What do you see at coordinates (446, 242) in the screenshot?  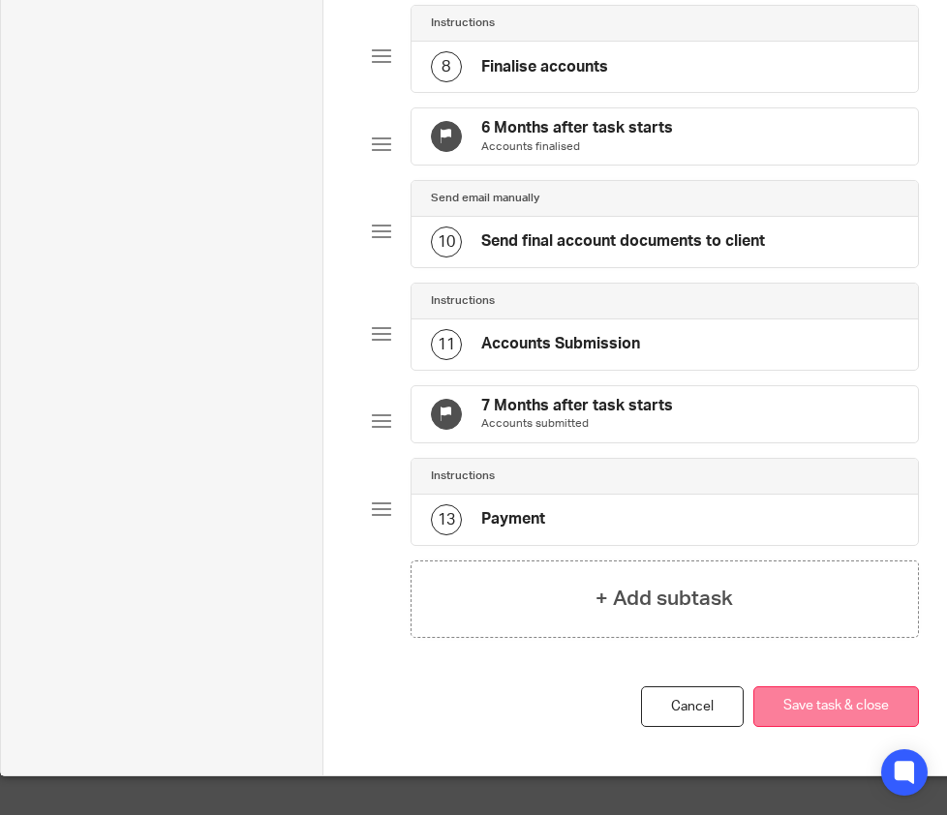 I see `div: 10` at bounding box center [446, 242].